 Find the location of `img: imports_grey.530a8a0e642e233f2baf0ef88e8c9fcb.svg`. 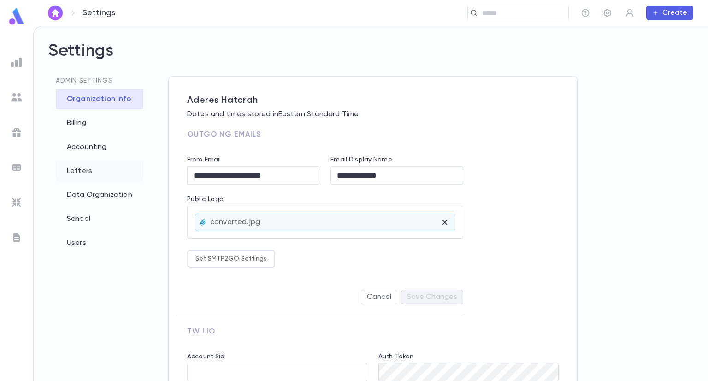

img: imports_grey.530a8a0e642e233f2baf0ef88e8c9fcb.svg is located at coordinates (17, 202).